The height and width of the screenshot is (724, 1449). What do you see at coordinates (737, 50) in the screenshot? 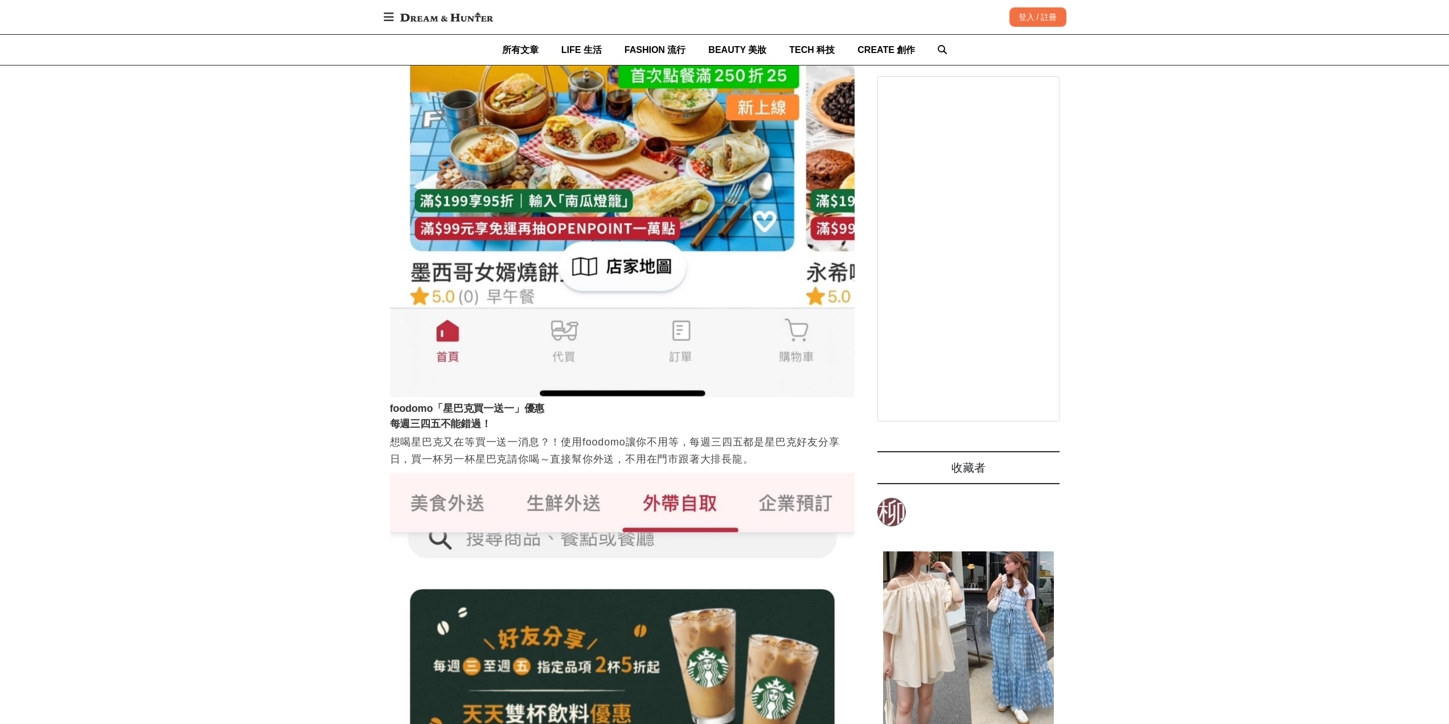
I see `a: BEAUTY 美妝` at bounding box center [737, 50].